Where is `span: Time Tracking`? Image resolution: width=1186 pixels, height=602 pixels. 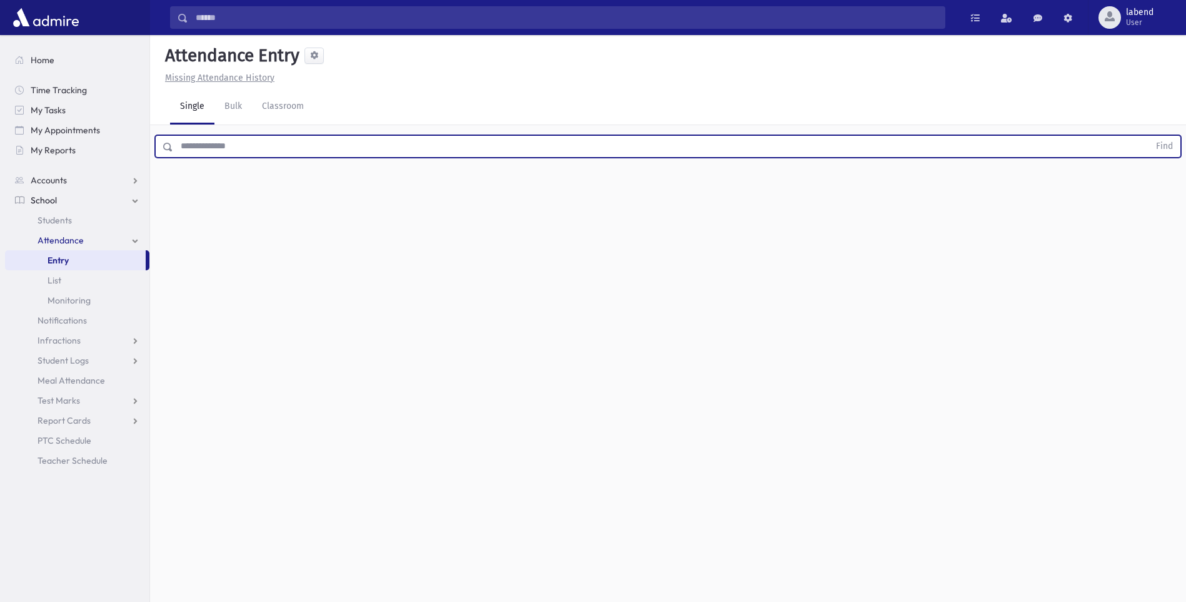
span: Time Tracking is located at coordinates (59, 90).